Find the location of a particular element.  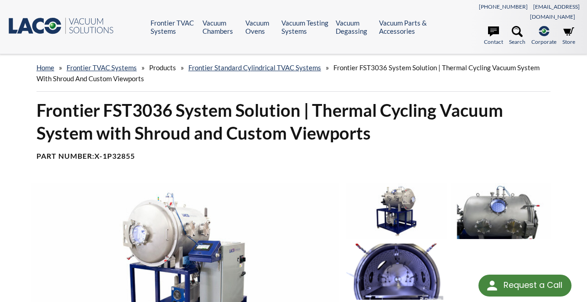

a: Vacuum Degassing is located at coordinates (354, 27).